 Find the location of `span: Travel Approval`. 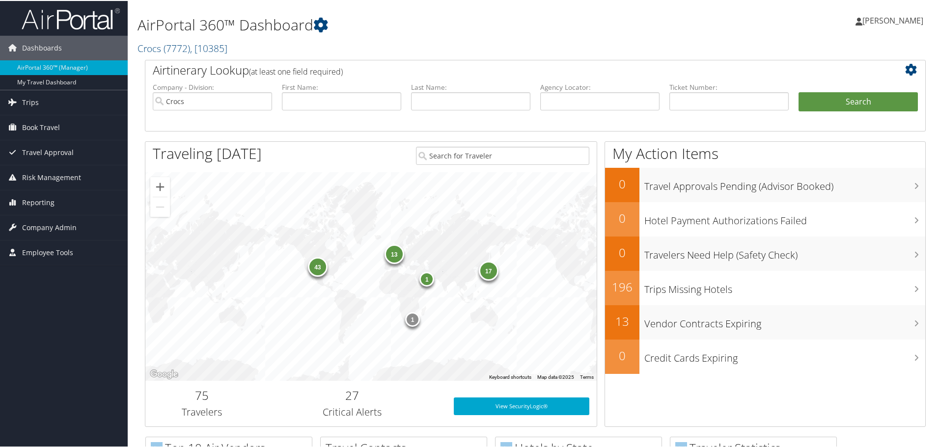

span: Travel Approval is located at coordinates (48, 152).